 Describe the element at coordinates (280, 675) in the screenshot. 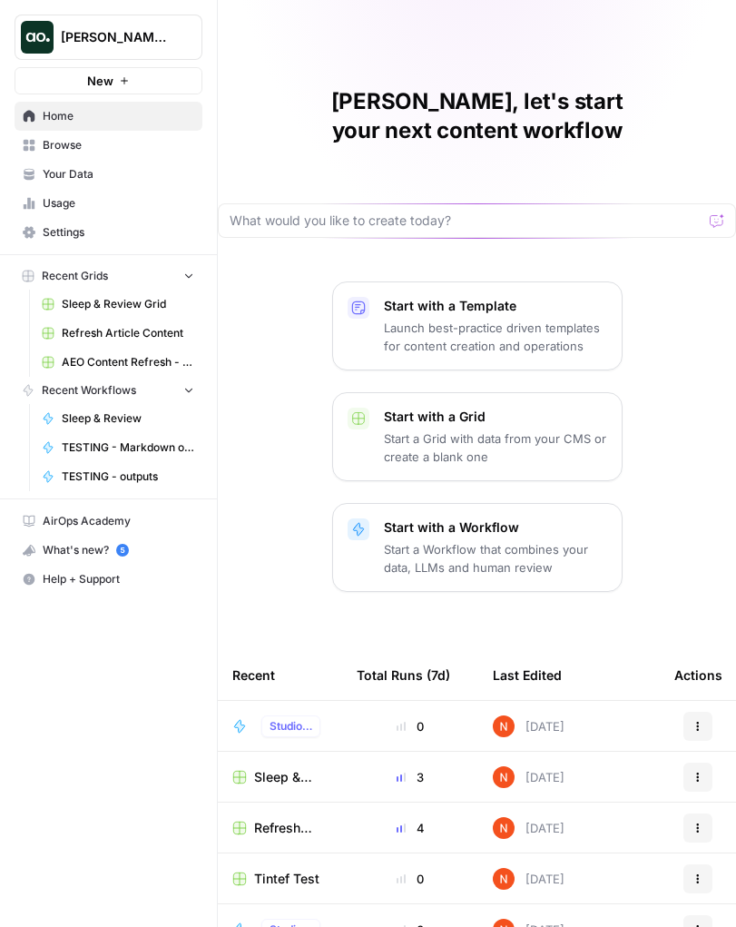

I see `div: Recent` at that location.